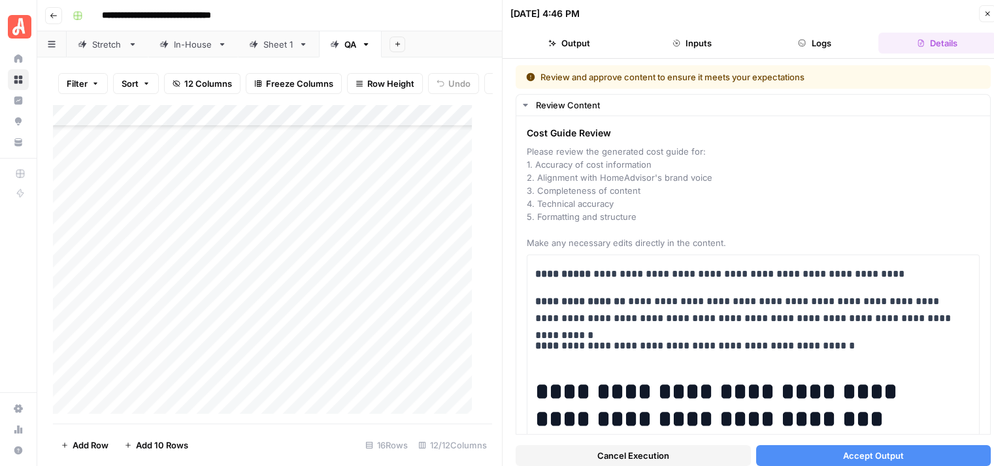  What do you see at coordinates (350, 44) in the screenshot?
I see `div: QA` at bounding box center [350, 44].